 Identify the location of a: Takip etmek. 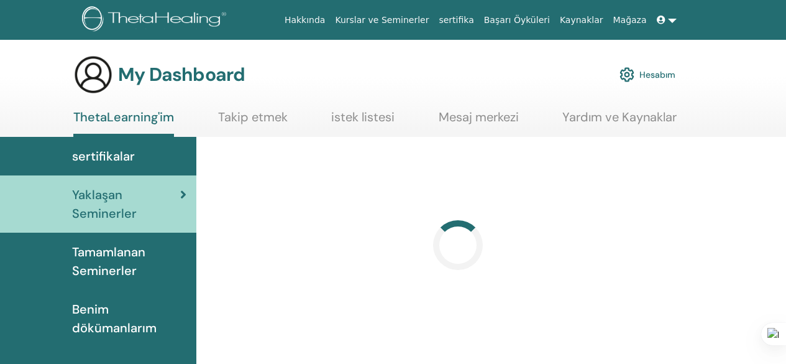
(253, 121).